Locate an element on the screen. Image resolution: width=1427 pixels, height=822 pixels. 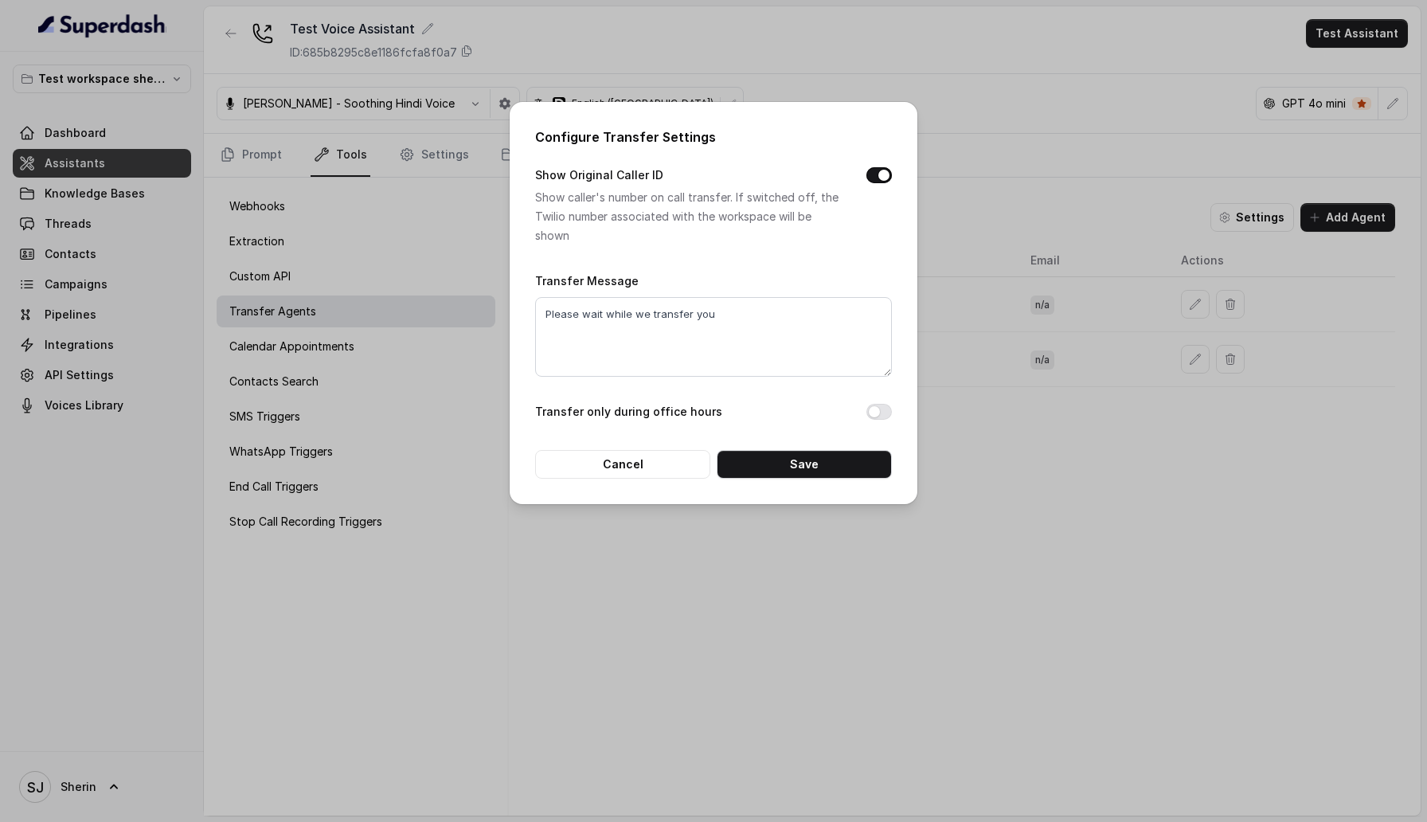
label: Transfer only during office hours is located at coordinates (628, 412).